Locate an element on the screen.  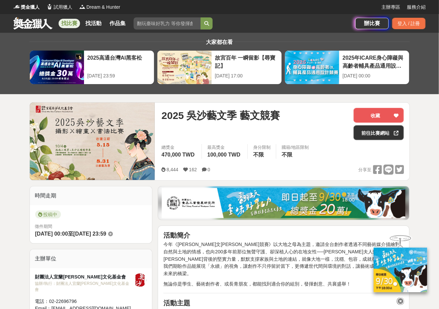
span: 470,000 TWD is located at coordinates (178, 154).